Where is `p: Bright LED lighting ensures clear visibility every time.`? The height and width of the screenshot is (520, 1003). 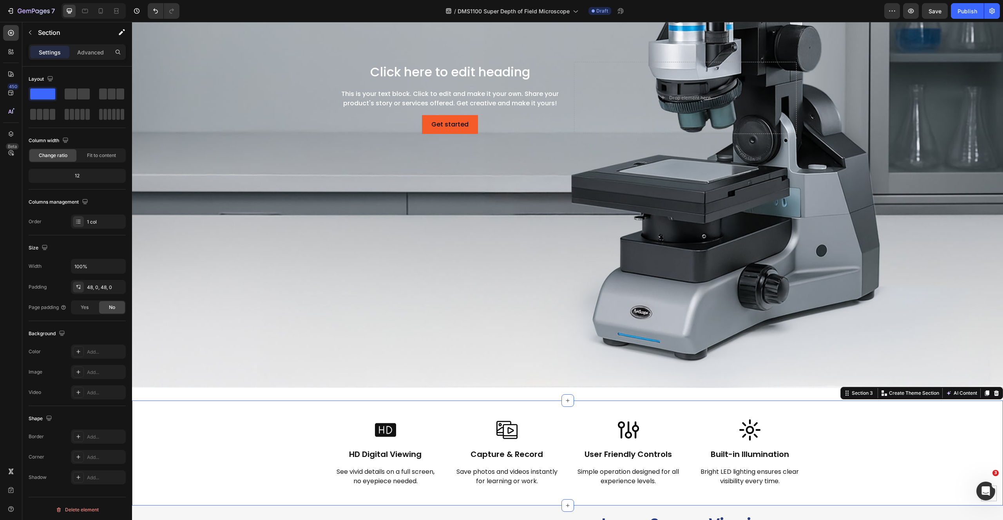 p: Bright LED lighting ensures clear visibility every time. is located at coordinates (618, 455).